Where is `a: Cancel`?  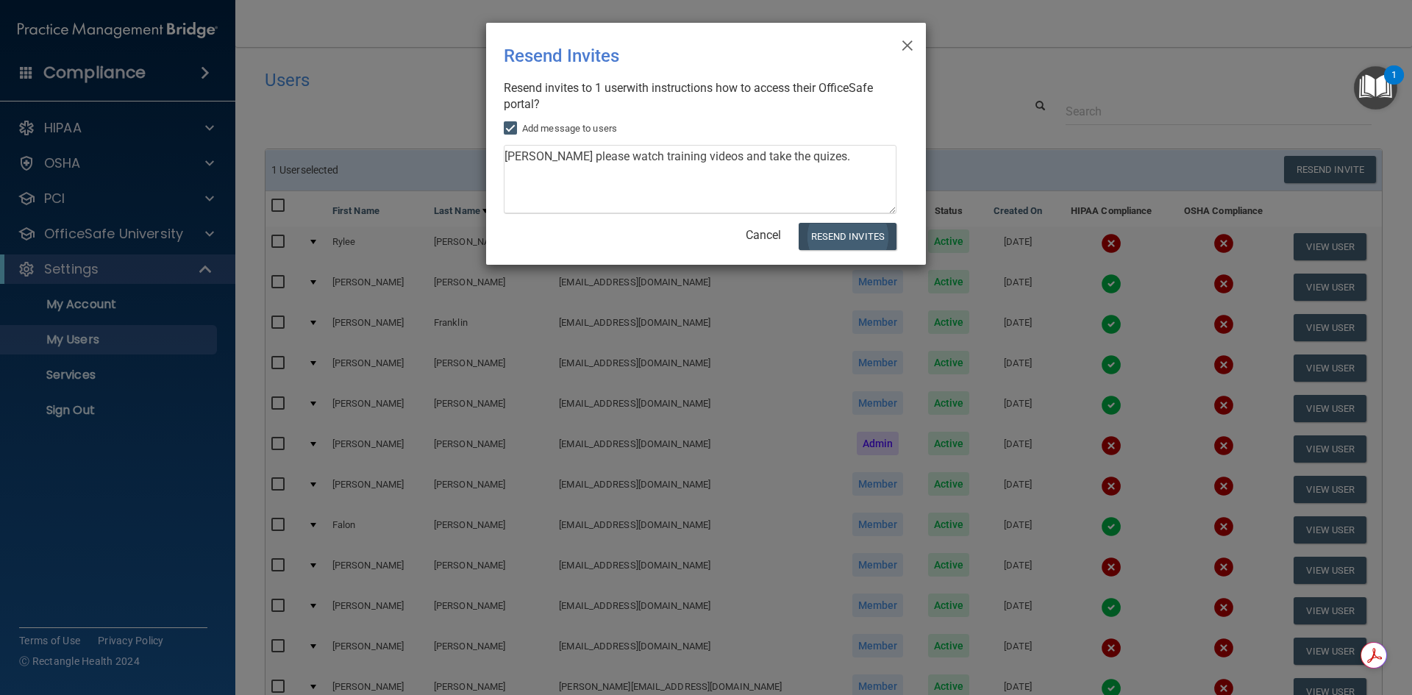
a: Cancel is located at coordinates (763, 235).